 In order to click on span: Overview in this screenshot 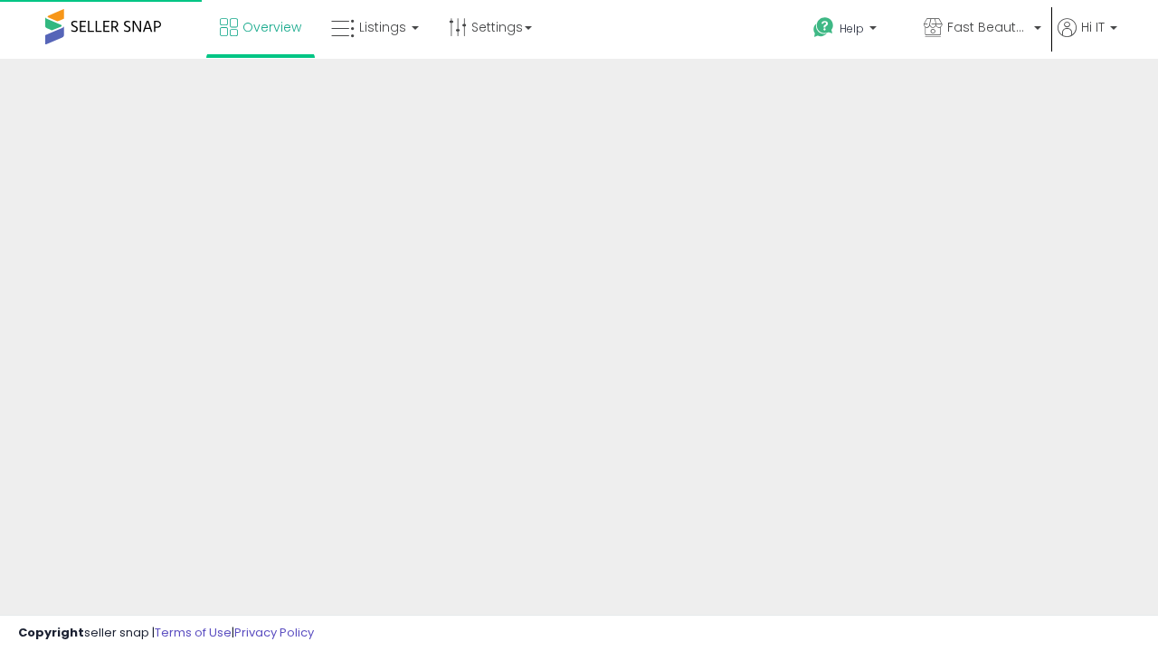, I will do `click(271, 27)`.